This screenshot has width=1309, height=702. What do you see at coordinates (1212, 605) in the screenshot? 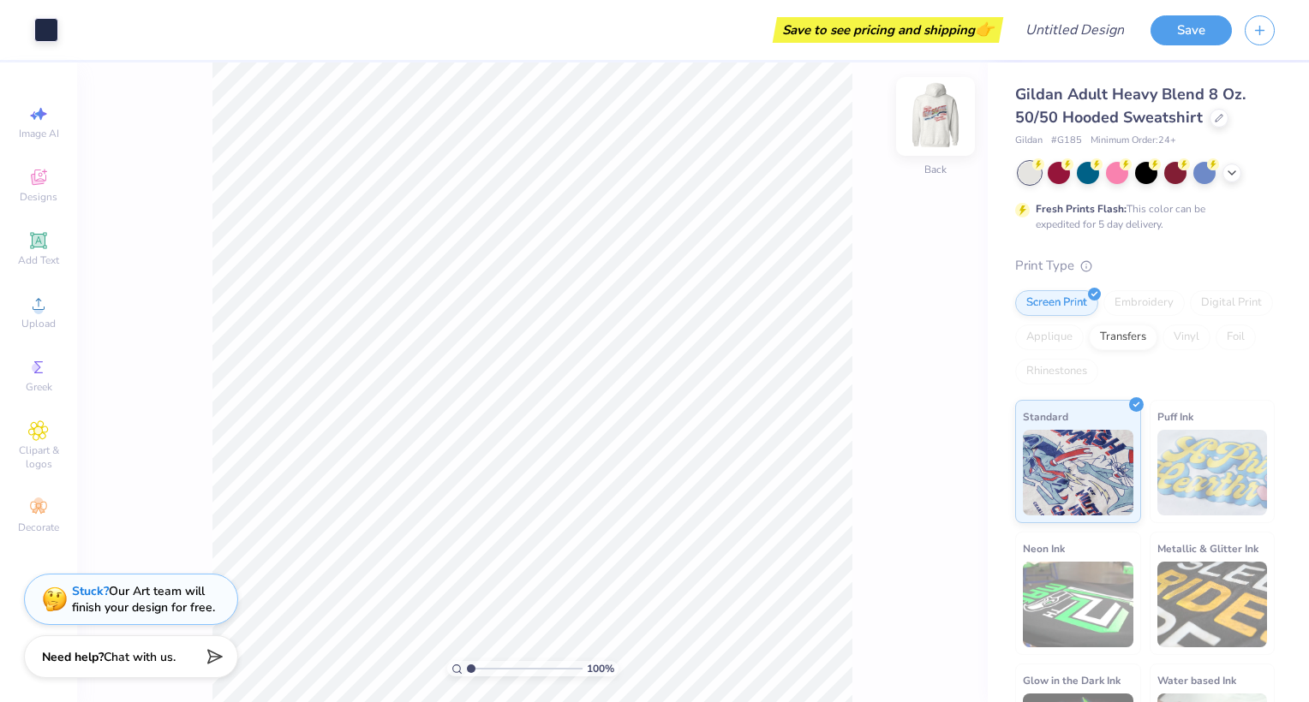
I see `img: Metallic & Glitter Ink` at bounding box center [1212, 605].